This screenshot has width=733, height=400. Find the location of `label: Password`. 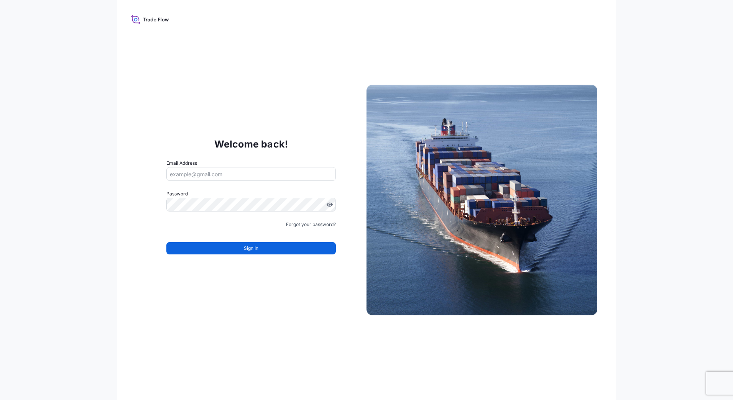

label: Password is located at coordinates (251, 194).